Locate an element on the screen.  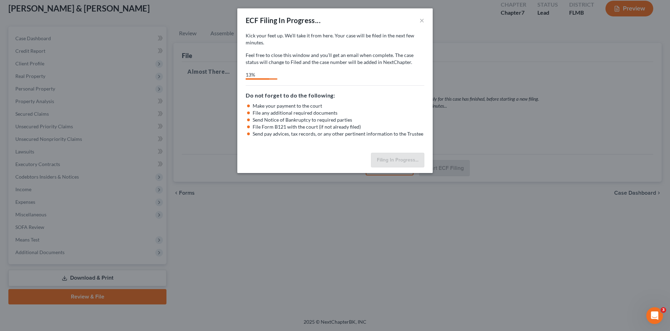
p: Feel free to close this window and you’ll get an email when complete. The case status will change... is located at coordinates (335, 59).